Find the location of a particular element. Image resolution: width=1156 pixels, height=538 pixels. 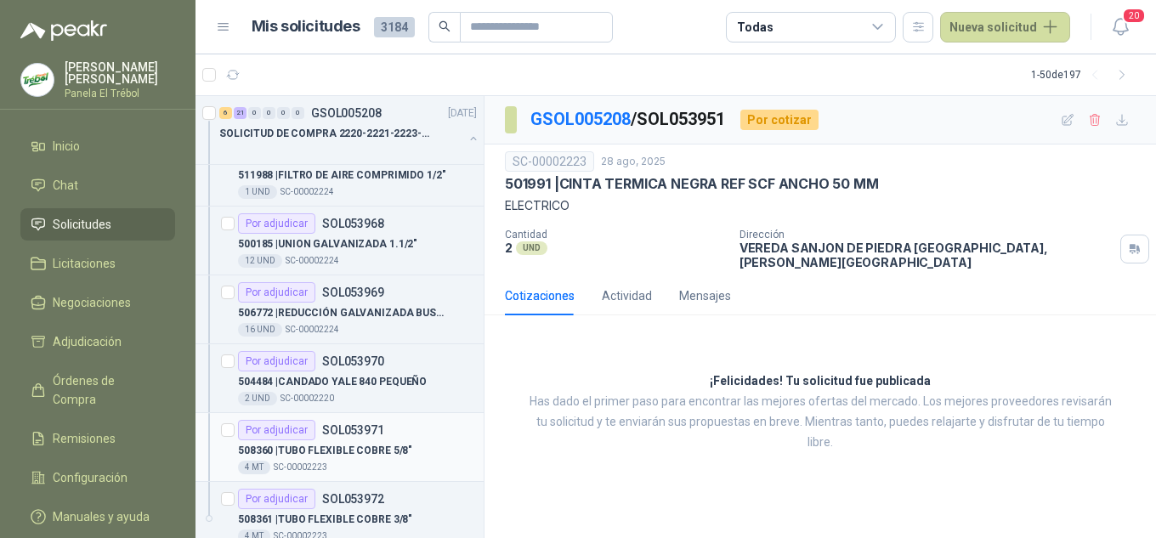

p: 28 ago, 2025 is located at coordinates (633, 161).